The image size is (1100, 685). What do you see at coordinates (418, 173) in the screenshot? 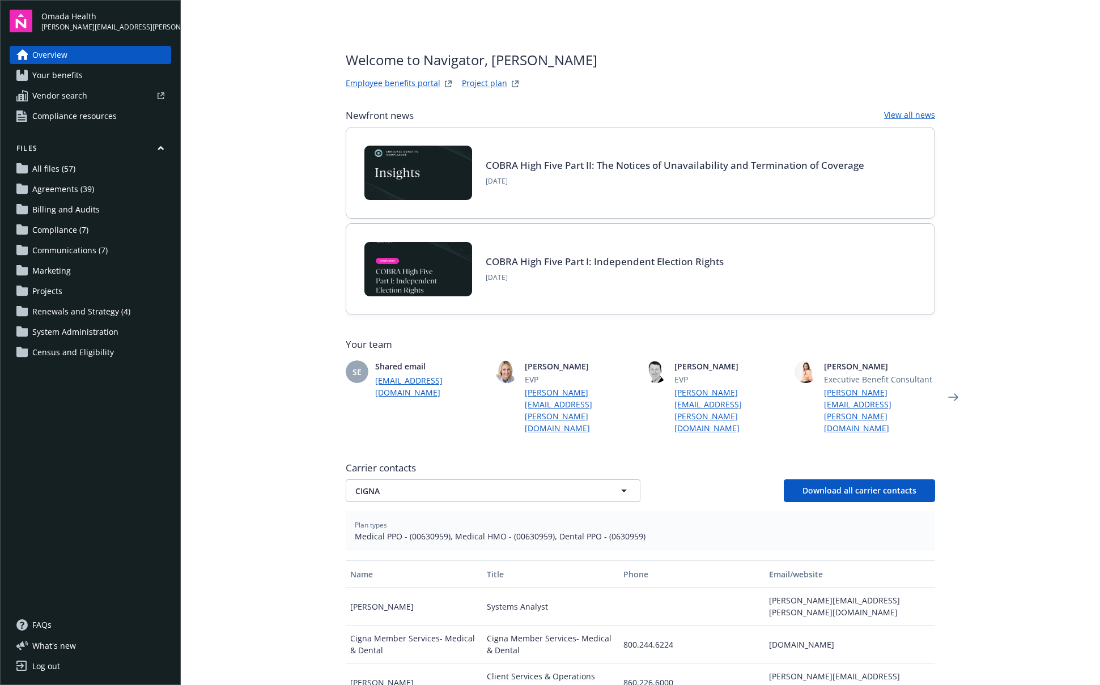
I see `a: Card Image - EB Compliance Insights.png` at bounding box center [418, 173].